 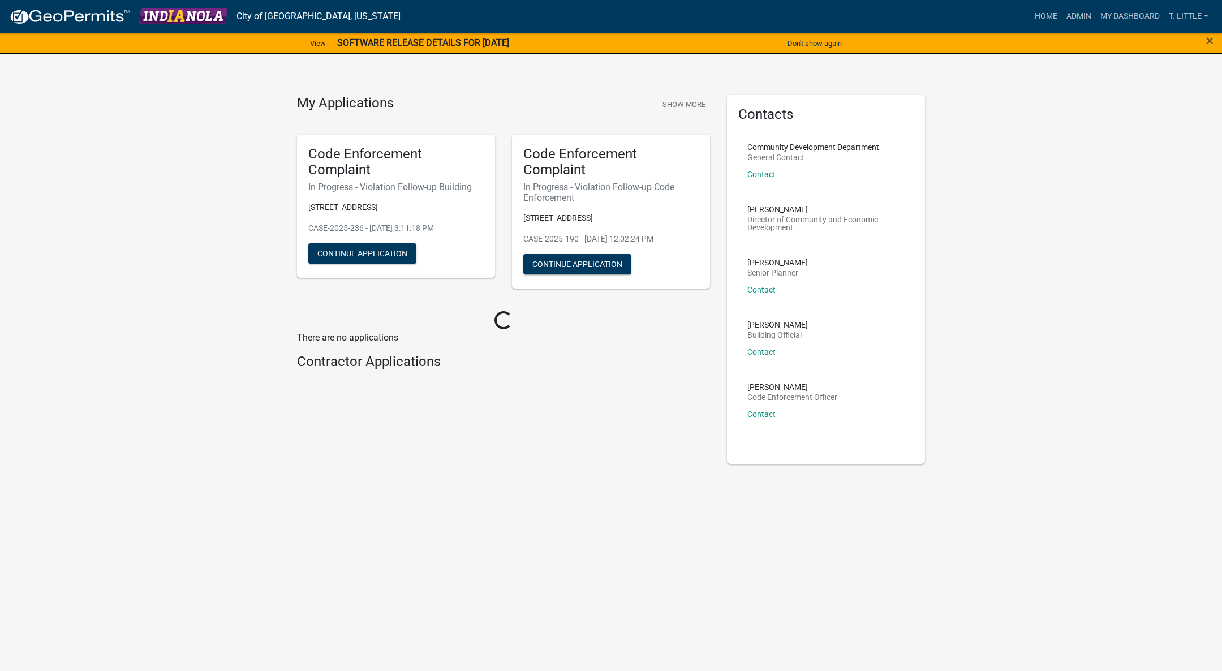 I want to click on a: T. Little, so click(x=1189, y=16).